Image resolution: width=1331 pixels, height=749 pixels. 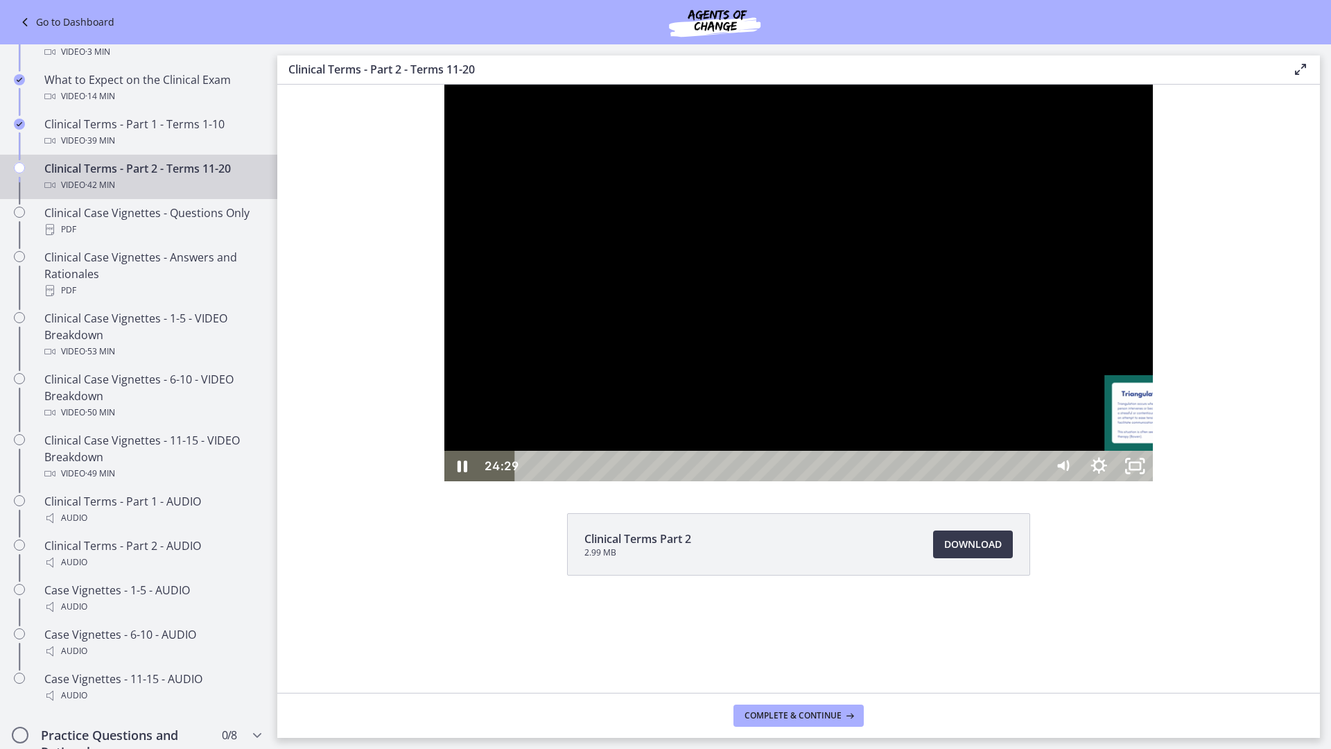 I want to click on div: Clinical Terms - Part 2 - Terms 11-20, so click(x=153, y=177).